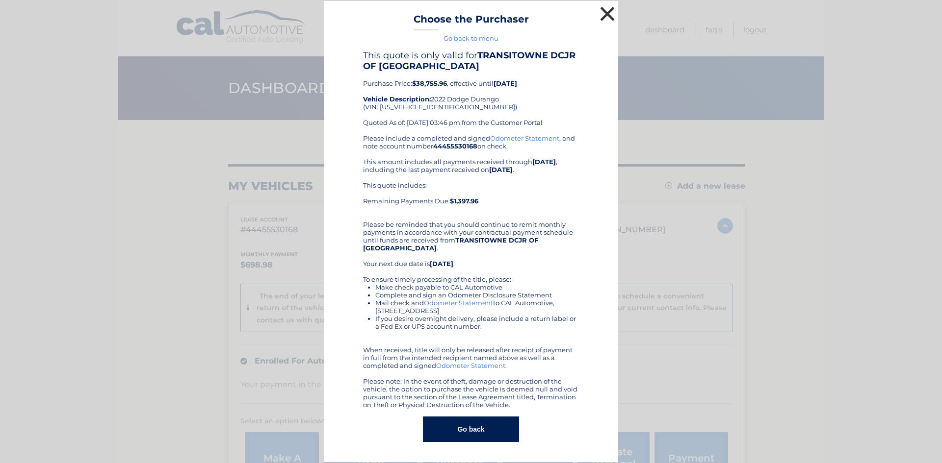 This screenshot has width=942, height=463. What do you see at coordinates (471, 197) in the screenshot?
I see `div: This quote includes: Remaining Payments Due:` at bounding box center [471, 197].